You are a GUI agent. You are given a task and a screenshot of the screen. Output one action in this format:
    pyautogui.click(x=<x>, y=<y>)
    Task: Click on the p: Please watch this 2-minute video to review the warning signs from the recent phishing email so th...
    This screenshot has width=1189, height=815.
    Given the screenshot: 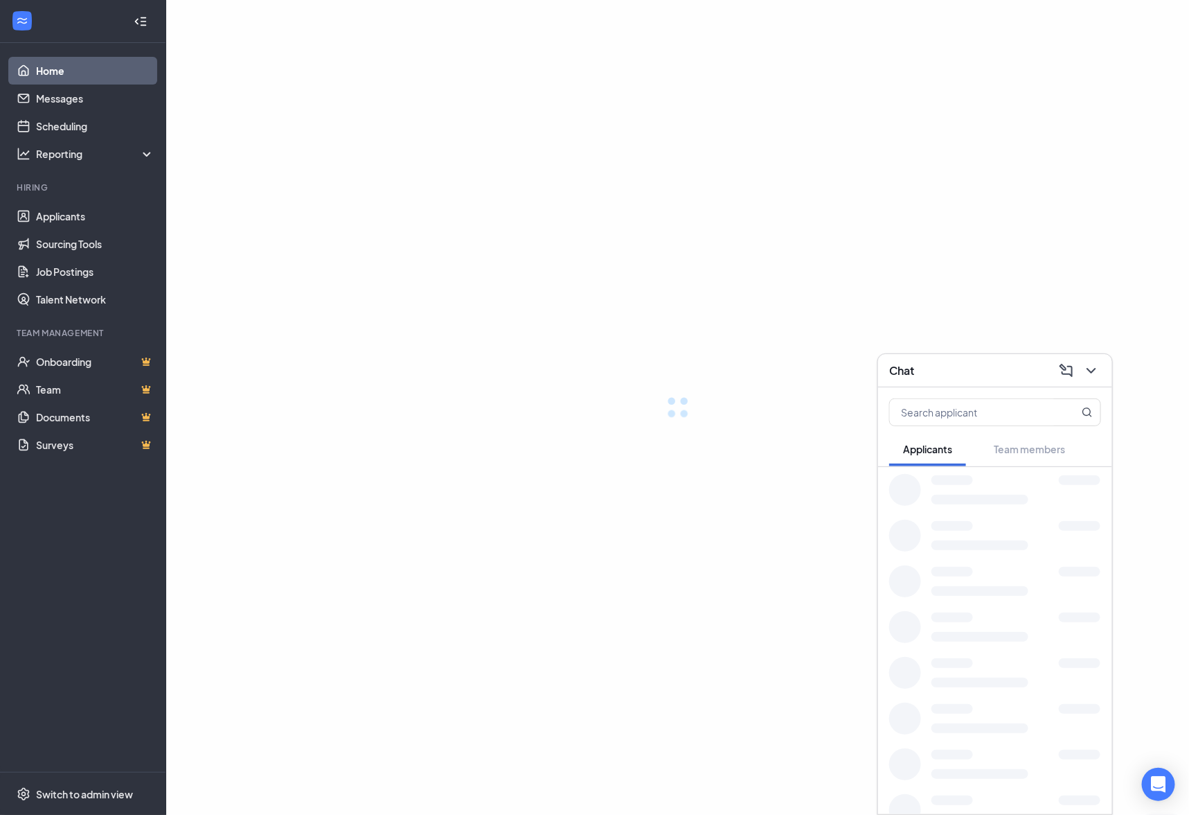 What is the action you would take?
    pyautogui.click(x=111, y=193)
    